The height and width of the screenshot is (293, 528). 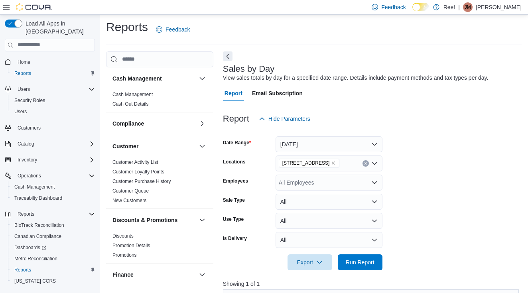 I want to click on a: Feedback, so click(x=173, y=29).